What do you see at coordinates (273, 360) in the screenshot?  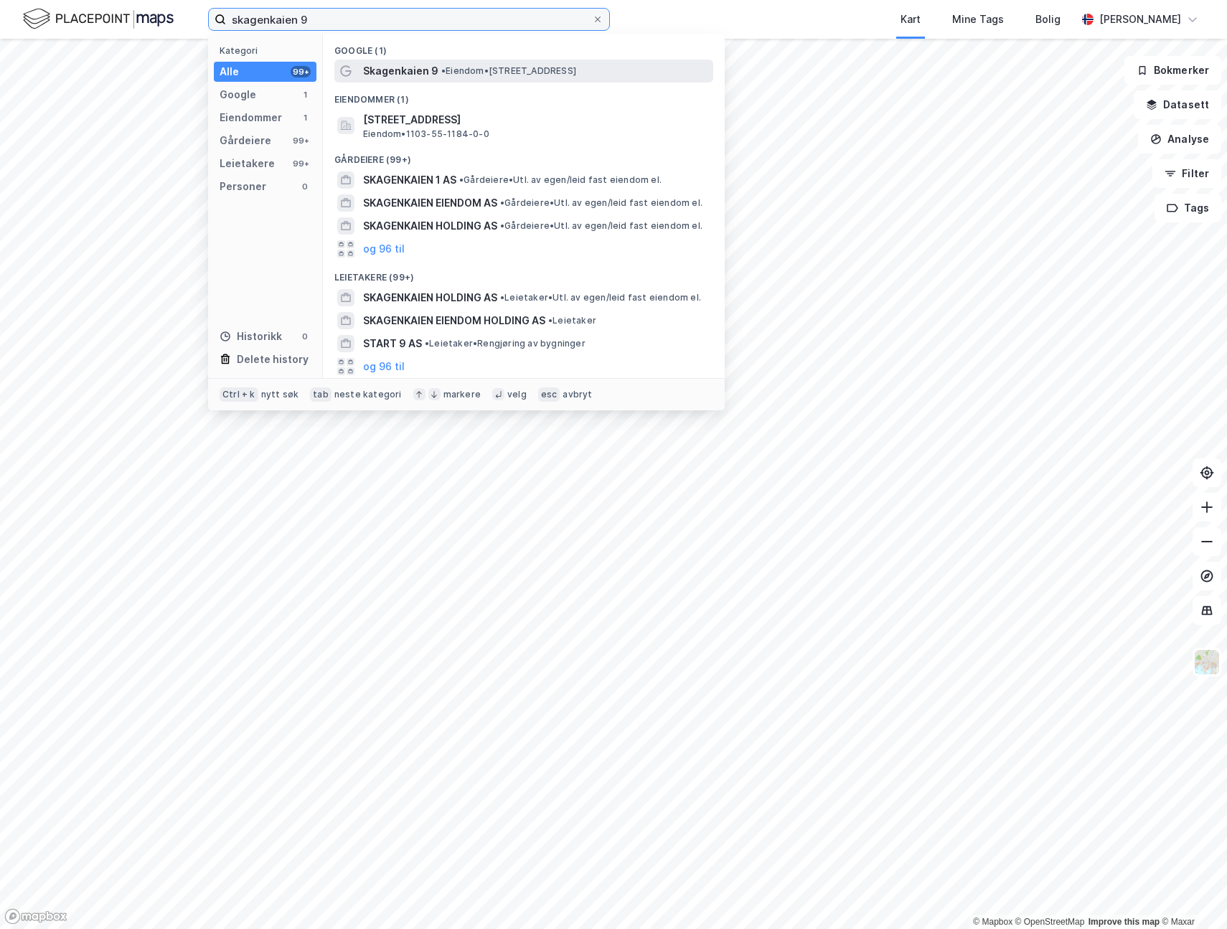 I see `div: Delete history` at bounding box center [273, 360].